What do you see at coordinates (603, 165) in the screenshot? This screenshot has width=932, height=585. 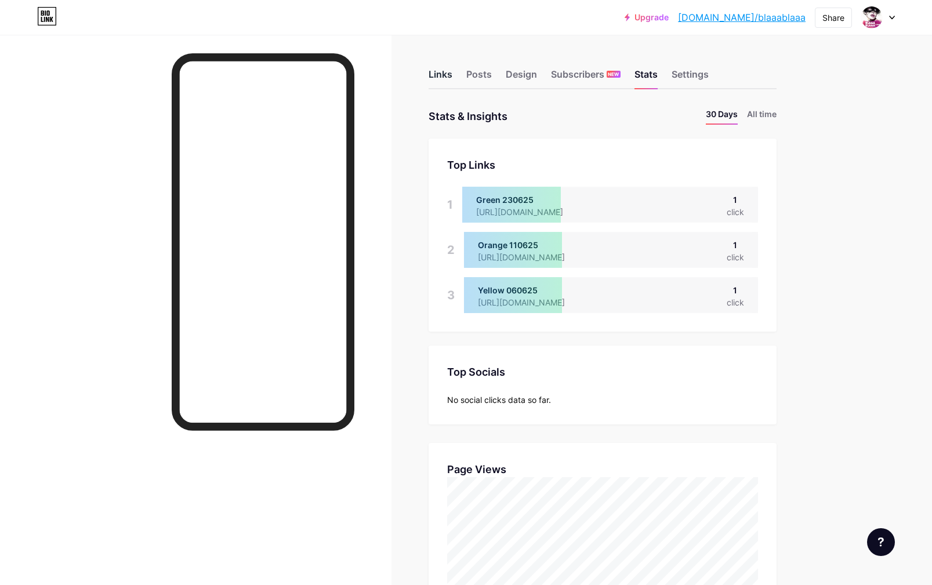 I see `div: Top Links` at bounding box center [603, 165].